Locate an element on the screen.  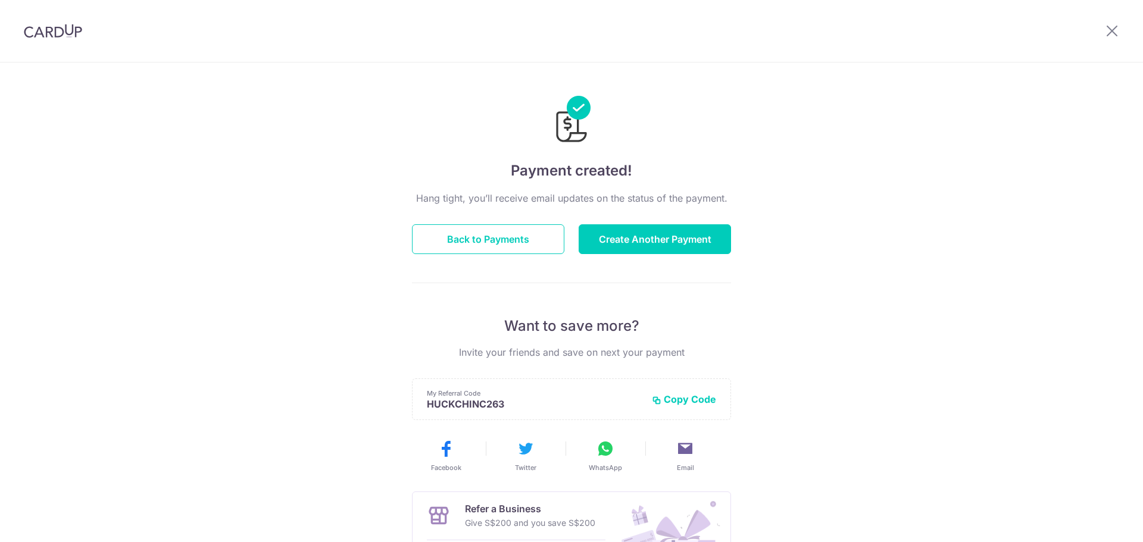
p: My Referral Code is located at coordinates (535, 394).